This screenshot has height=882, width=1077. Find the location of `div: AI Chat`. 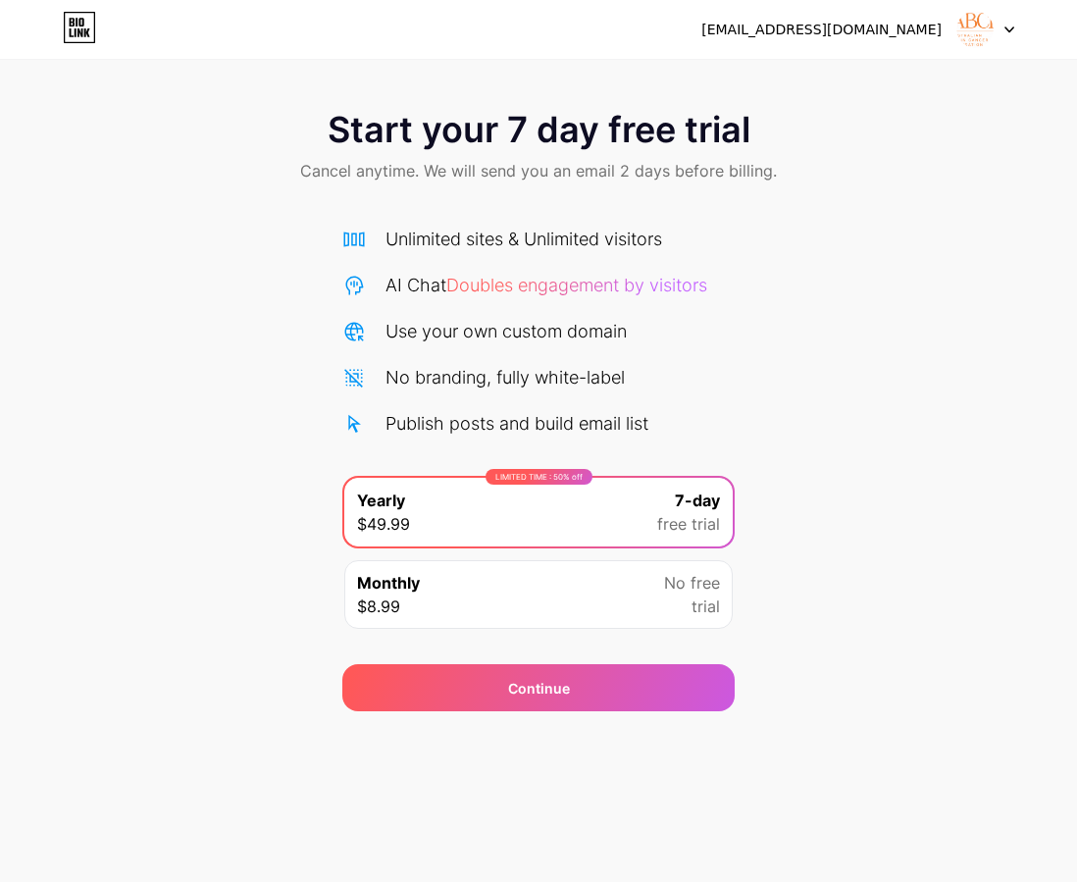

div: AI Chat is located at coordinates (547, 285).